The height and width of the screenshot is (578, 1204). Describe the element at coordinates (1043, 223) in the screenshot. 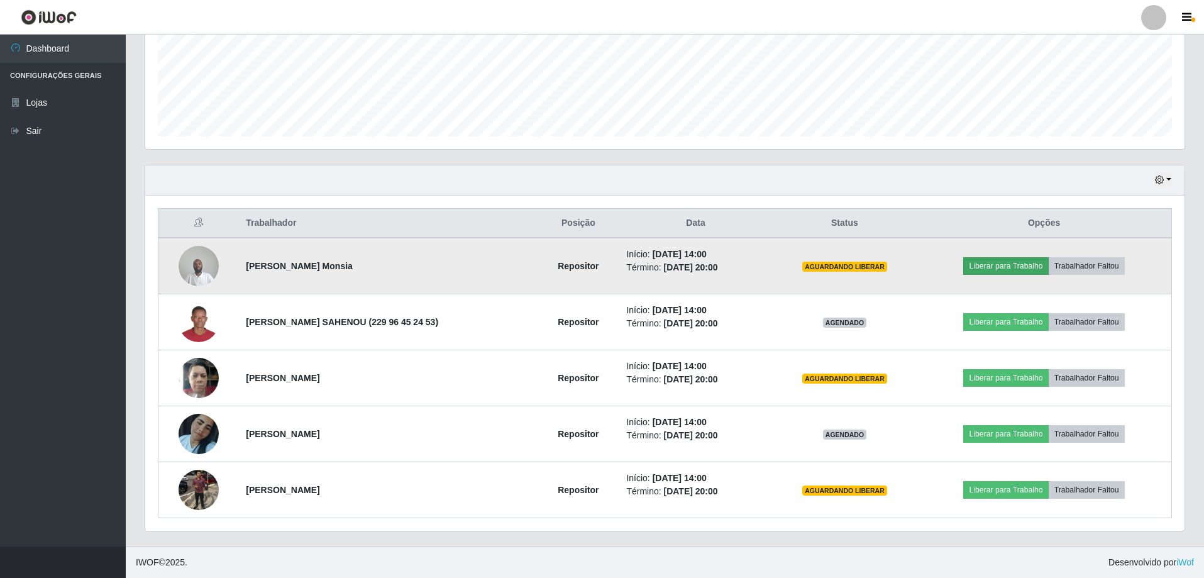

I see `th: Opções` at that location.